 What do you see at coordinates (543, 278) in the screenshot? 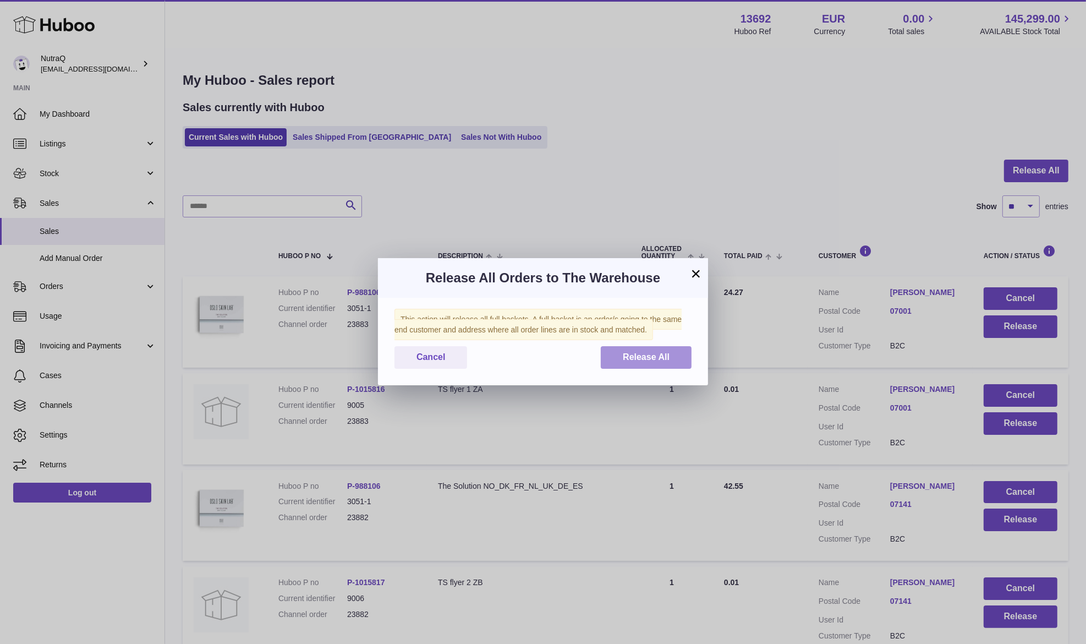
I see `h3: Release All Orders to The Warehouse` at bounding box center [543, 278].